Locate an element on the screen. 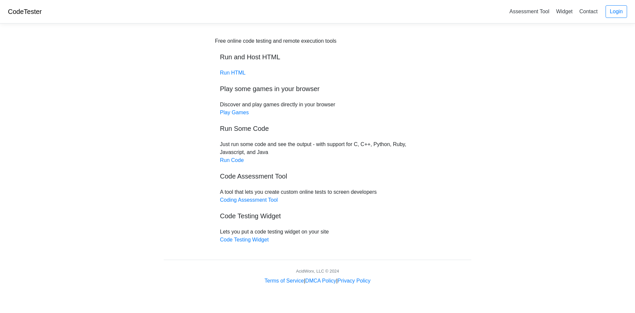 The image size is (635, 313). h5: Run and Host HTML is located at coordinates (318, 57).